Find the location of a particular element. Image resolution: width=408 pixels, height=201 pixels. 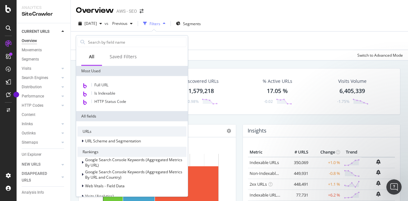

div: Distribution is located at coordinates (32, 87).